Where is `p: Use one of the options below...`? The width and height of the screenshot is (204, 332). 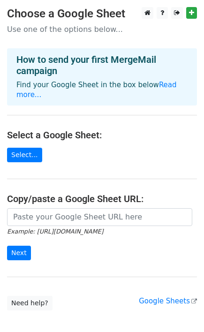 p: Use one of the options below... is located at coordinates (102, 29).